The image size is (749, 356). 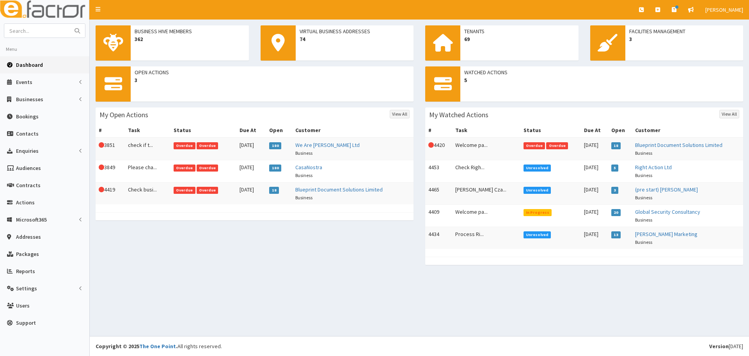 I want to click on span: Contracts, so click(x=28, y=185).